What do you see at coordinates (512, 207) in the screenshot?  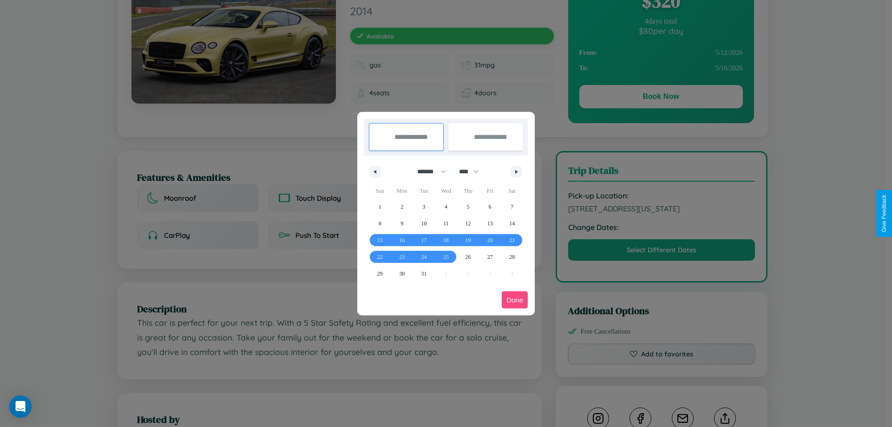 I see `button: 7` at bounding box center [512, 207].